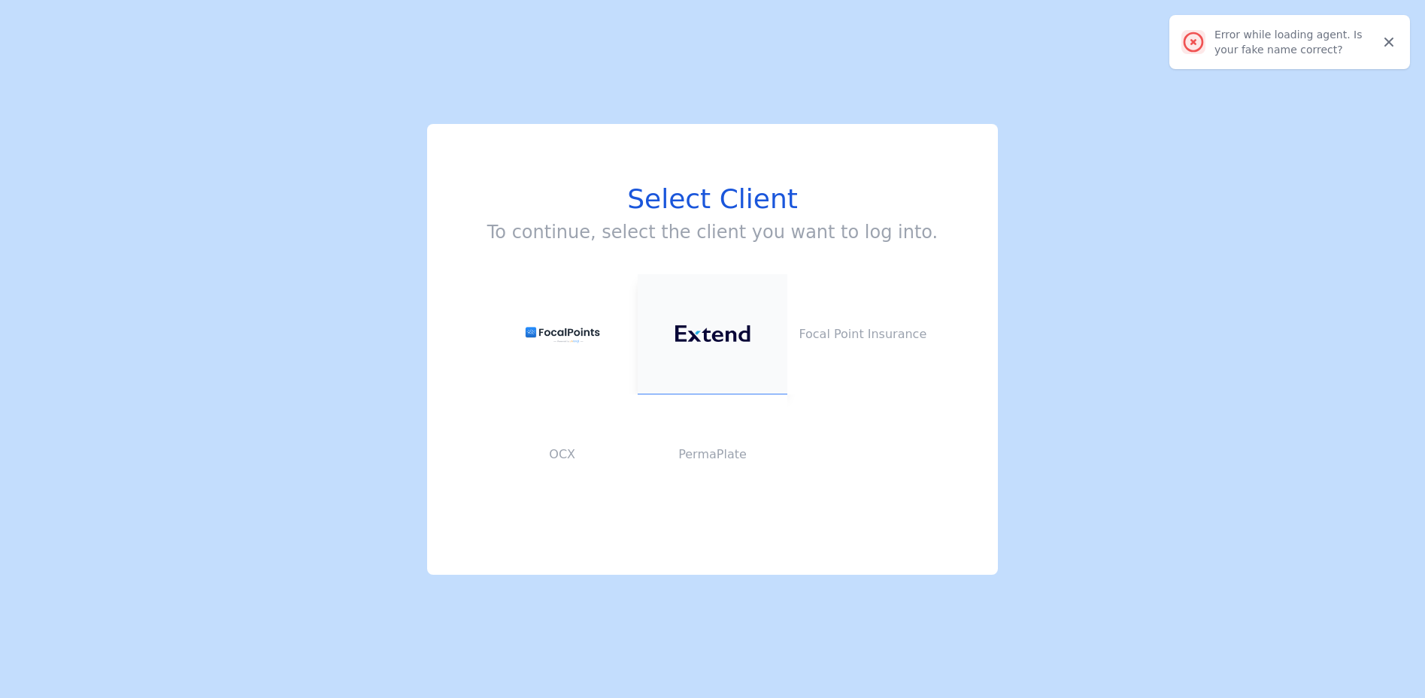 This screenshot has height=698, width=1425. I want to click on div: Error while loading agent. Is your fake name correct?, so click(1295, 42).